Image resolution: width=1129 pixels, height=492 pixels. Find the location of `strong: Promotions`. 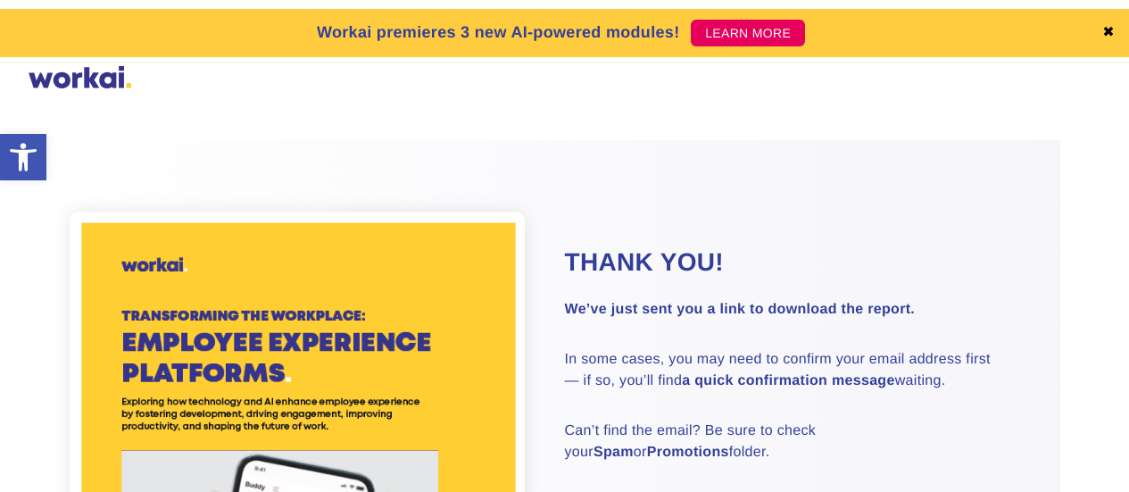

strong: Promotions is located at coordinates (688, 452).